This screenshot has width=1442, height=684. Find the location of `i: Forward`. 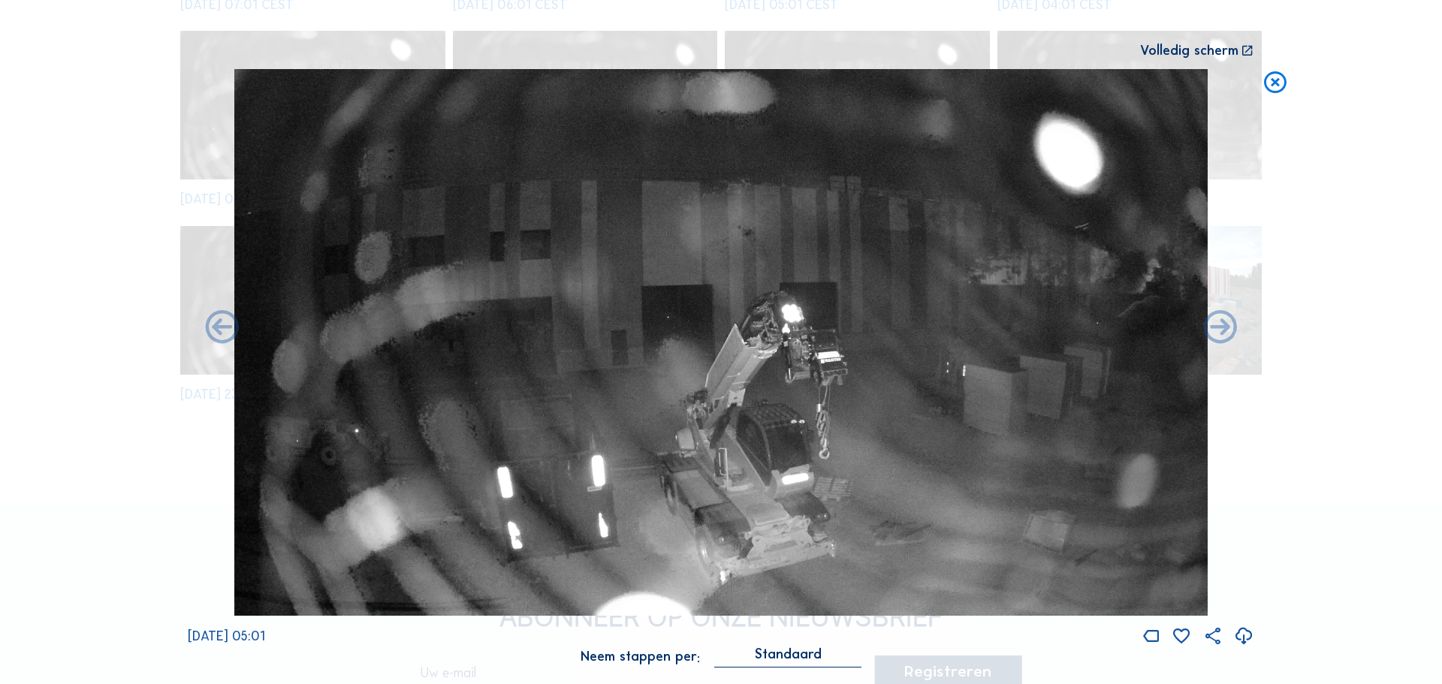

i: Forward is located at coordinates (222, 328).